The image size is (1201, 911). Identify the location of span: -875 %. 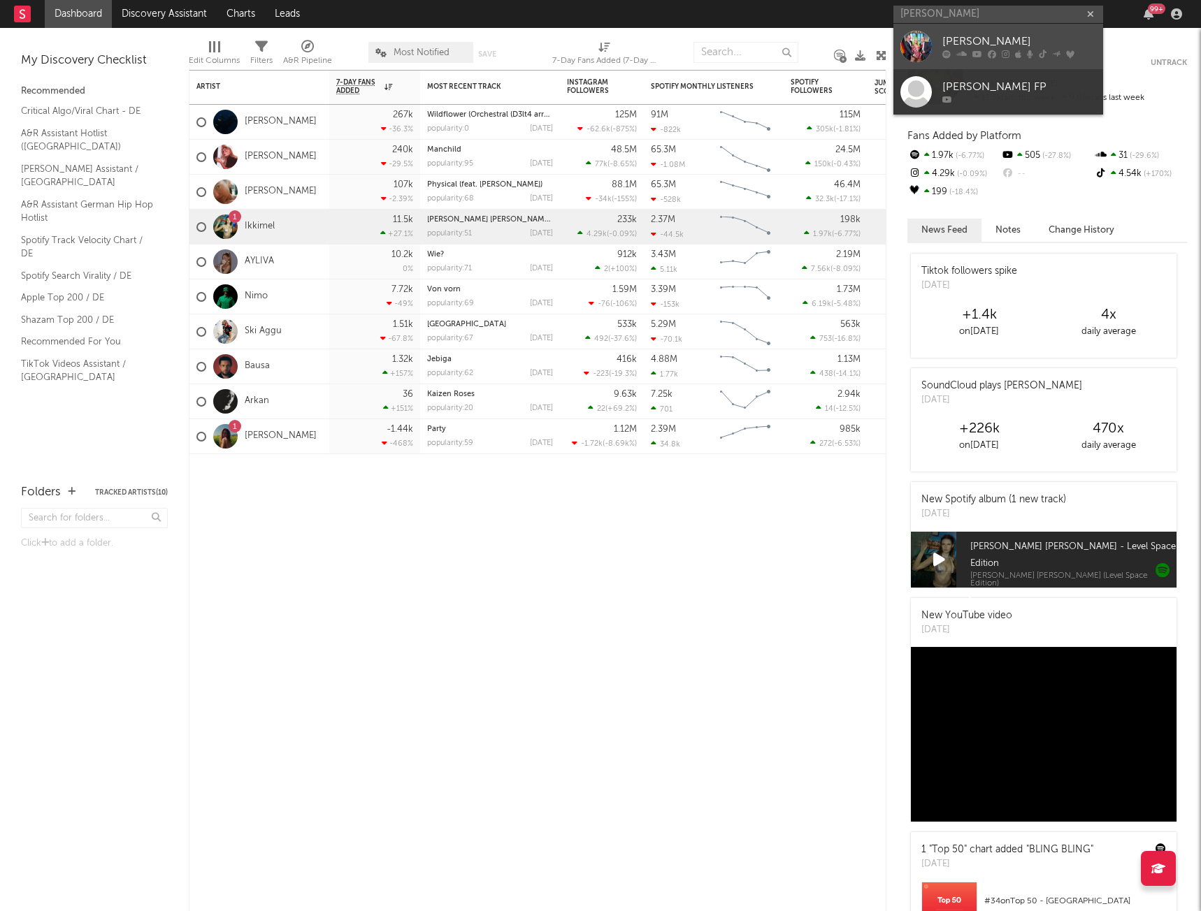
(623, 129).